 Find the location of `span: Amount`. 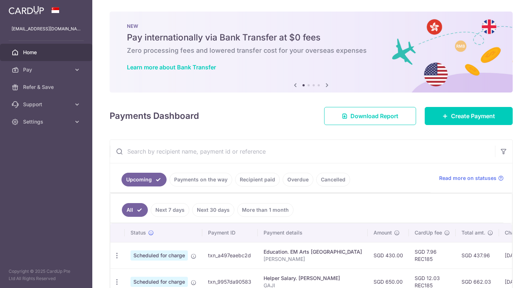

span: Amount is located at coordinates (383, 232).